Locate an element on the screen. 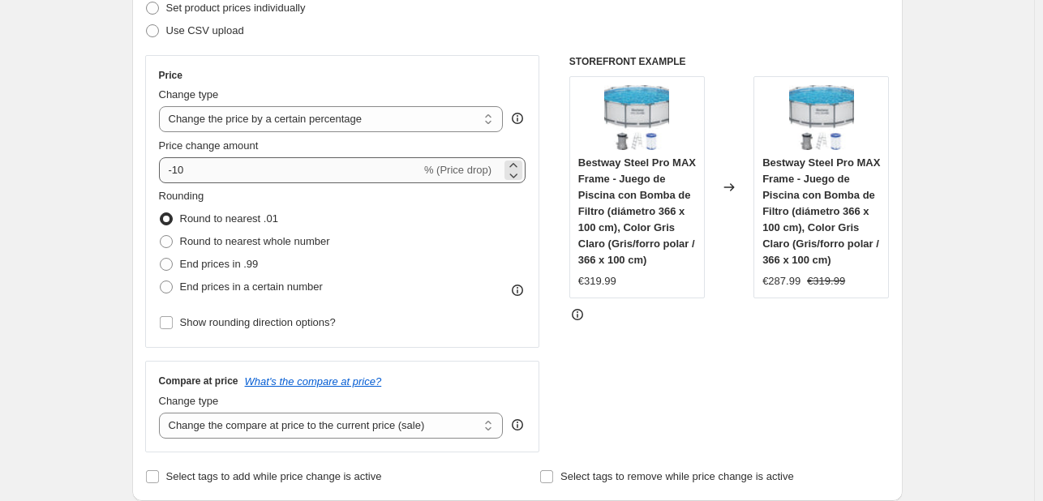 The width and height of the screenshot is (1043, 501). h6: STOREFRONT EXAMPLE is located at coordinates (729, 62).